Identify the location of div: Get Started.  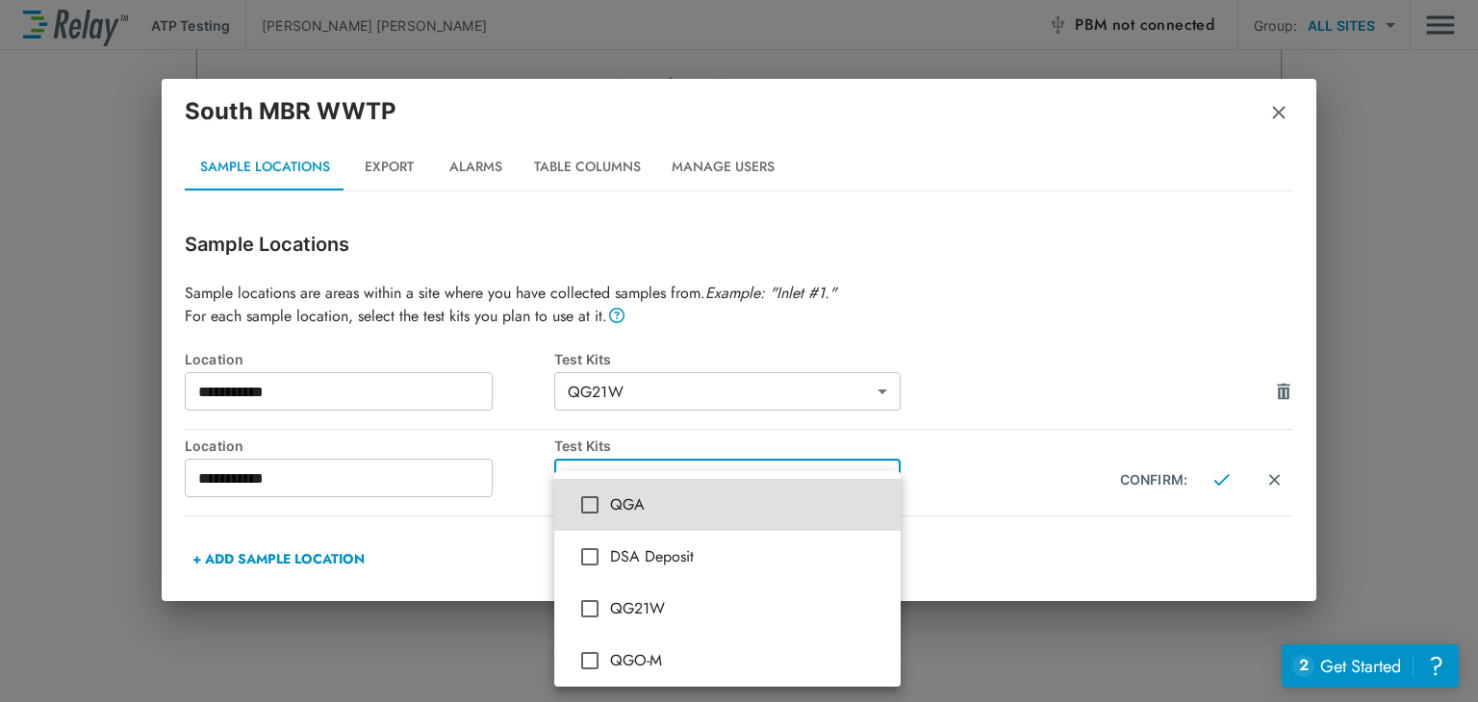
(79, 22).